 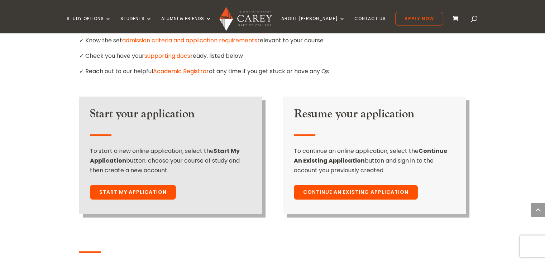 What do you see at coordinates (246, 19) in the screenshot?
I see `img: Carey Baptist College` at bounding box center [246, 19].